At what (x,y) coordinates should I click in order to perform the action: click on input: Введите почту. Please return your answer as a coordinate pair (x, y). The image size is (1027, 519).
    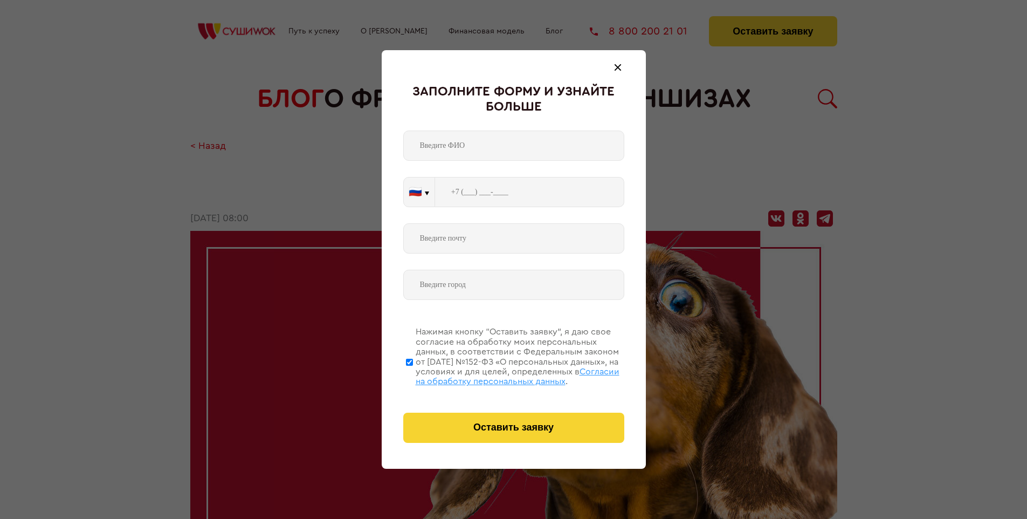
    Looking at the image, I should click on (514, 238).